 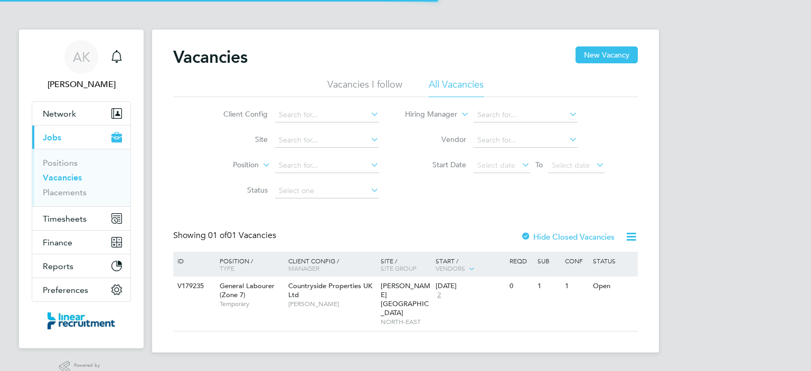 What do you see at coordinates (58, 242) in the screenshot?
I see `span: Finance` at bounding box center [58, 242].